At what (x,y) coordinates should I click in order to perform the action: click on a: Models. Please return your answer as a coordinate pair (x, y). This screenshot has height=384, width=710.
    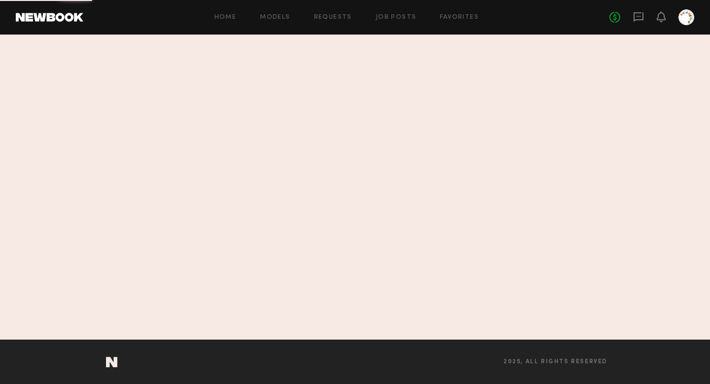
    Looking at the image, I should click on (275, 17).